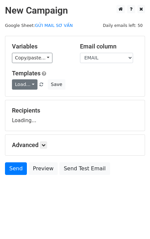 This screenshot has height=239, width=150. I want to click on small: Google Sheet:, so click(39, 25).